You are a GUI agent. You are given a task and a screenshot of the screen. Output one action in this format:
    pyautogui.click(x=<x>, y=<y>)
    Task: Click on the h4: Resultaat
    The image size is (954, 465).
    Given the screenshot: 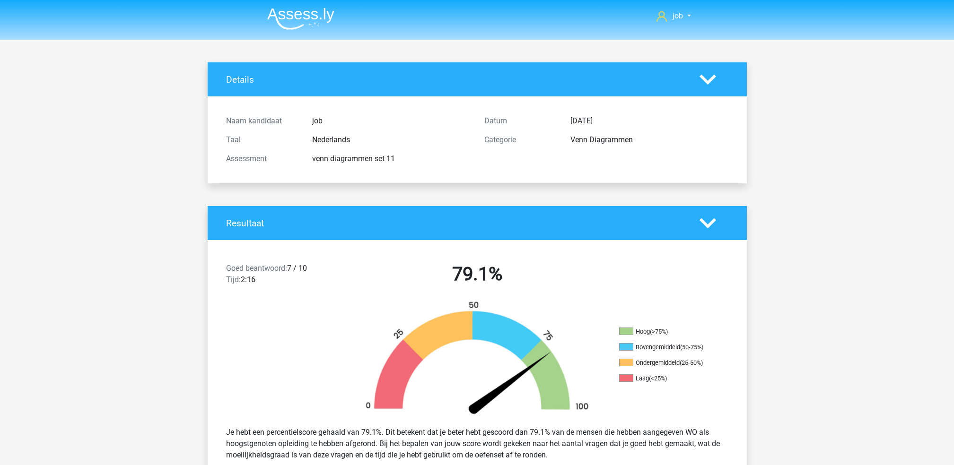 What is the action you would take?
    pyautogui.click(x=455, y=223)
    